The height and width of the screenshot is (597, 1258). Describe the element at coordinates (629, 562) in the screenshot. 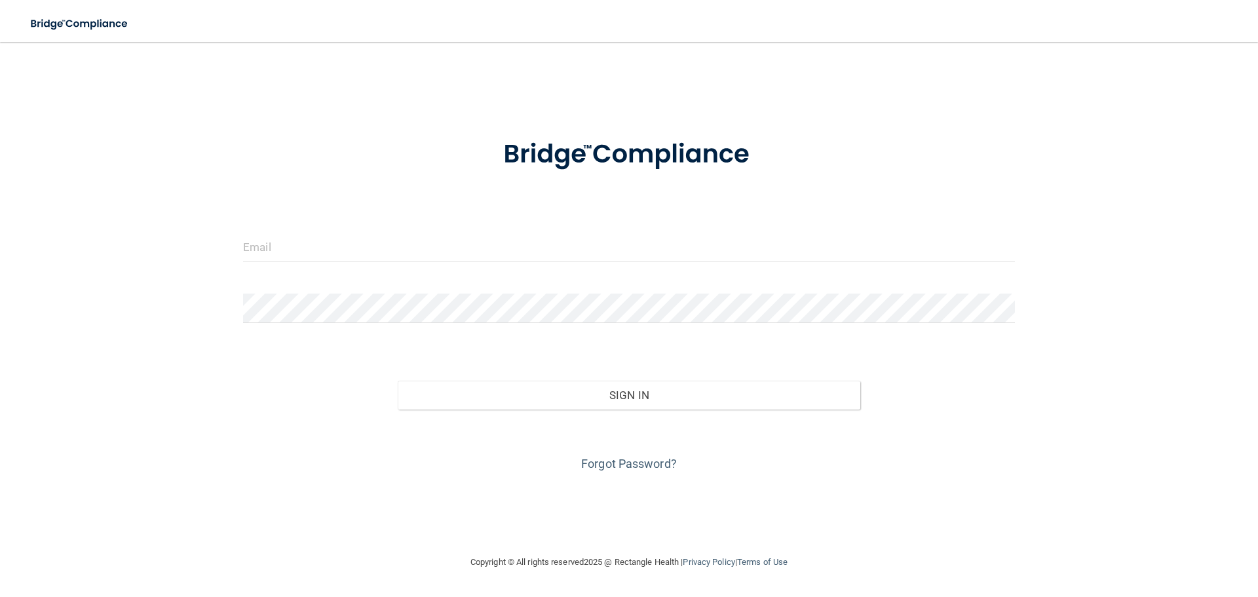

I see `div: Copyright © All rights reserved 2025 @ Rectangle Health | |` at that location.